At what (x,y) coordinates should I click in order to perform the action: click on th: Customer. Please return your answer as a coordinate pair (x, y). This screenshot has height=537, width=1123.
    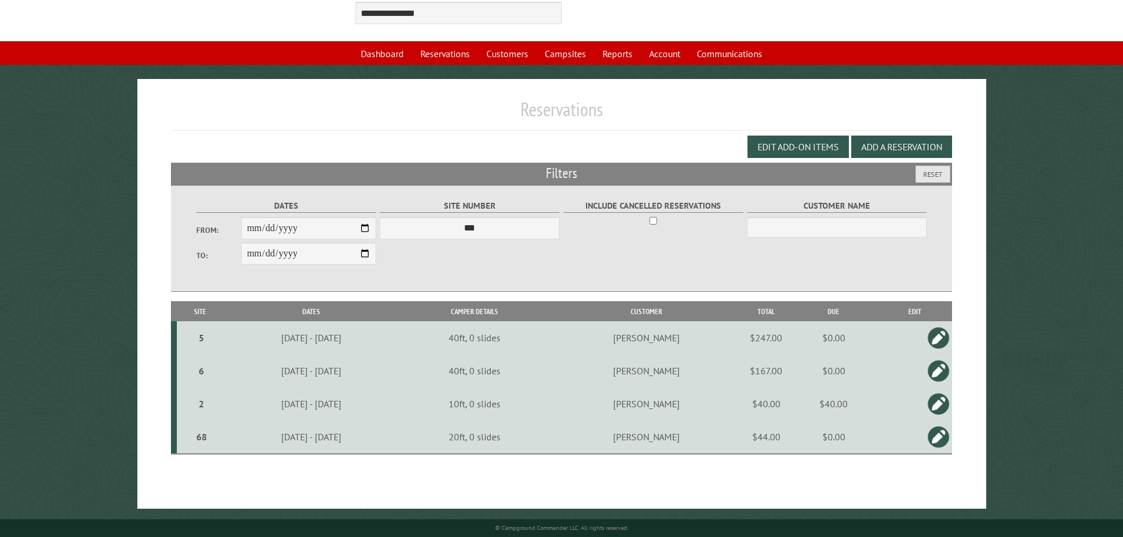
    Looking at the image, I should click on (646, 311).